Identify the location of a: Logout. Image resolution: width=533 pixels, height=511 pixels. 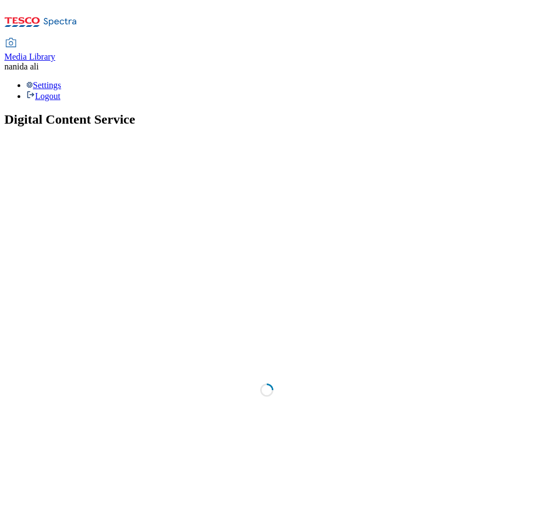
(43, 96).